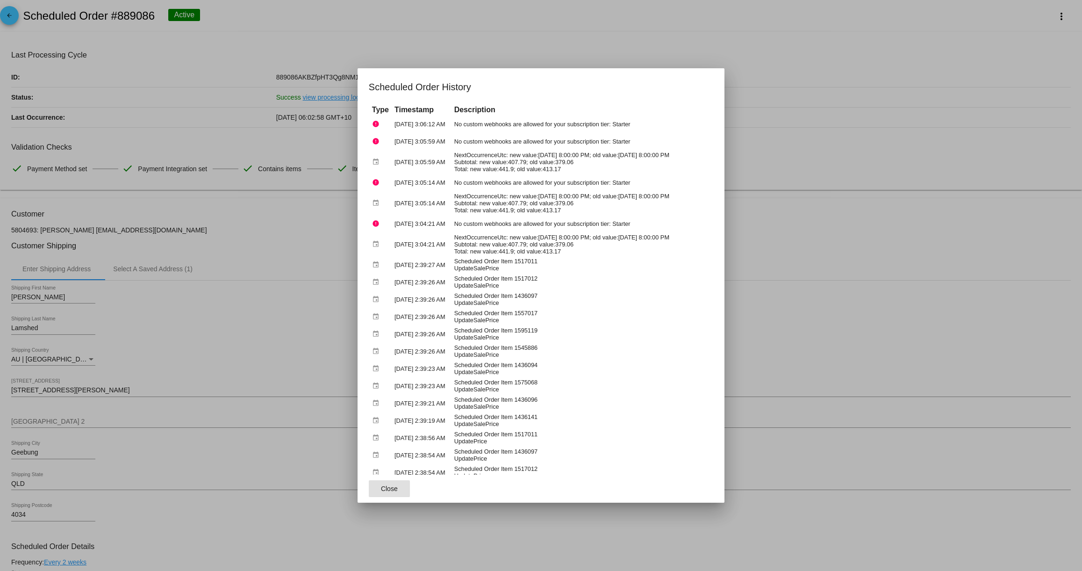  What do you see at coordinates (582, 437) in the screenshot?
I see `td: Scheduled Order Item 1517011 UpdatePrice` at bounding box center [582, 437].